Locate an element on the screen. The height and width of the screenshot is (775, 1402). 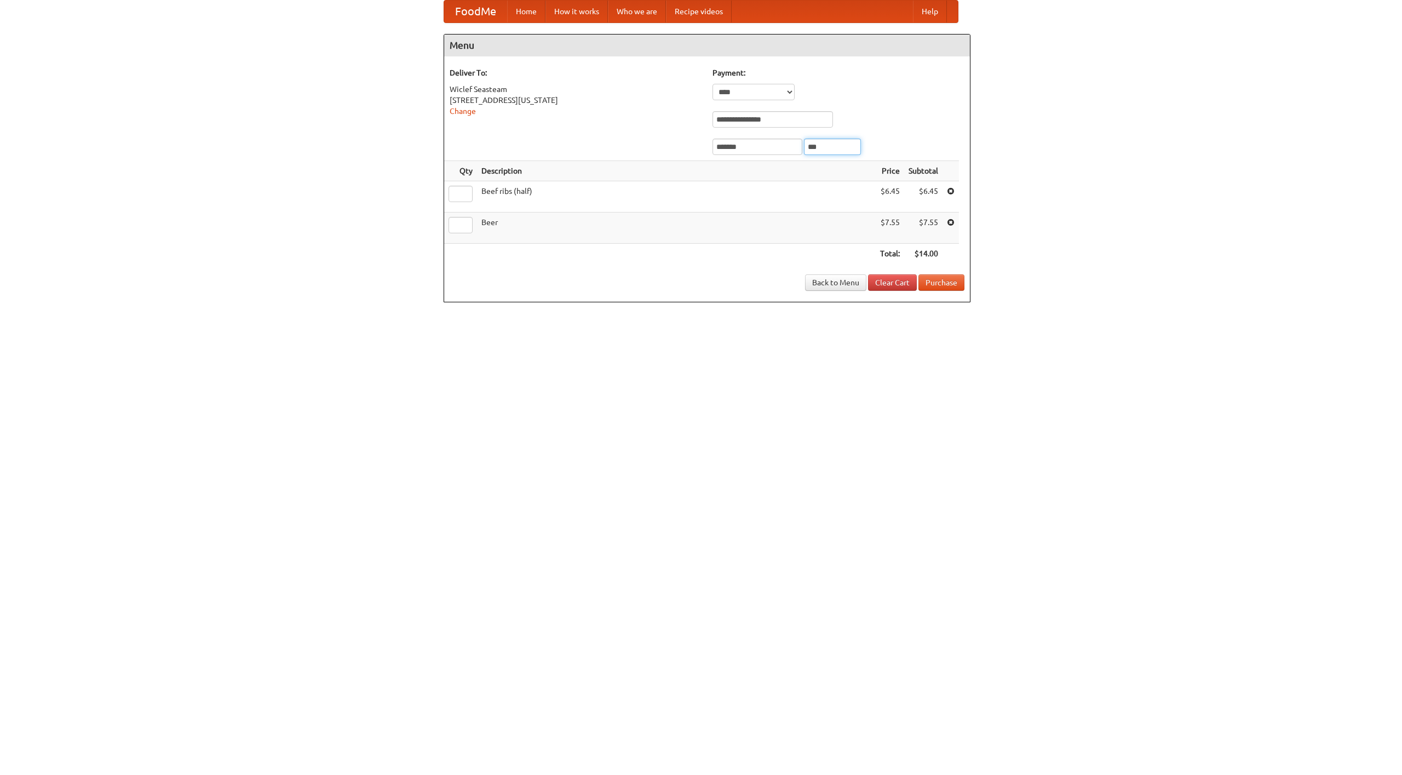
th: $14.00 is located at coordinates (924, 254).